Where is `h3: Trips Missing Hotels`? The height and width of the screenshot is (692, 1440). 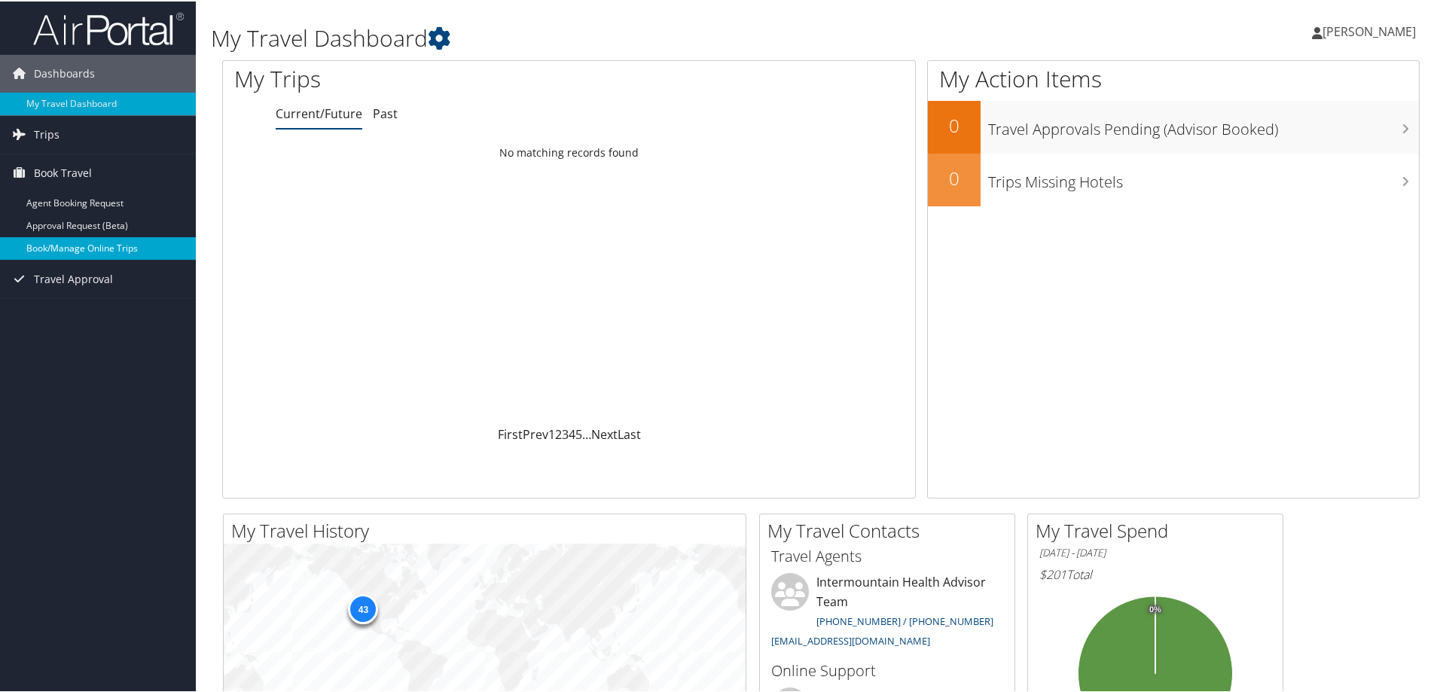
h3: Trips Missing Hotels is located at coordinates (1203, 177).